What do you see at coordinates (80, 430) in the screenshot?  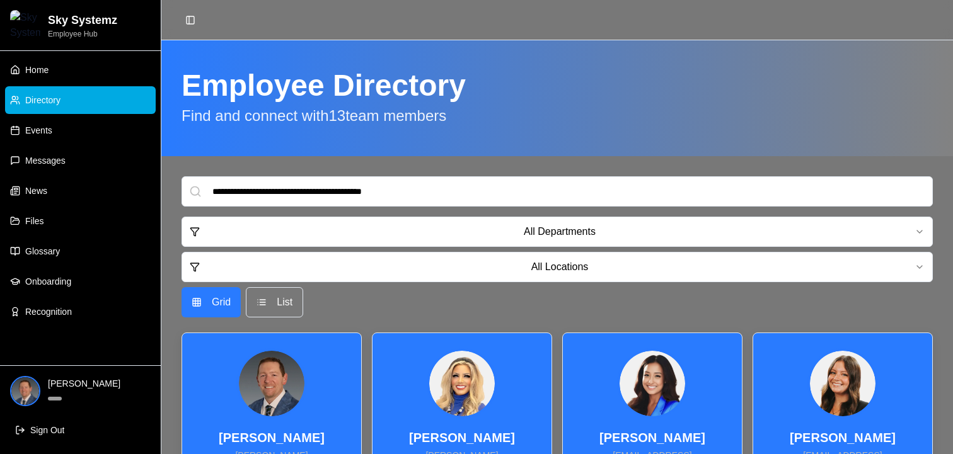 I see `button: Sign Out` at bounding box center [80, 430].